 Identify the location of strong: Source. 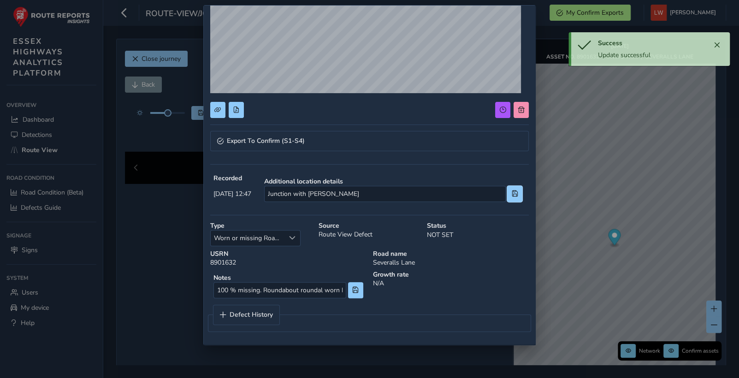
(369, 226).